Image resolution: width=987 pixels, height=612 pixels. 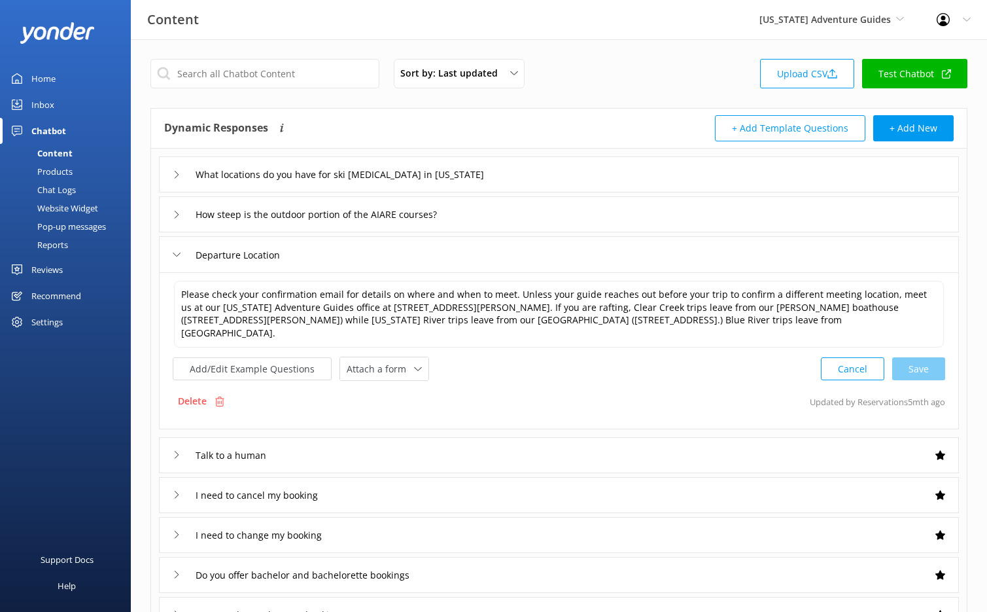 What do you see at coordinates (453, 73) in the screenshot?
I see `span: Sort by: Last updated` at bounding box center [453, 73].